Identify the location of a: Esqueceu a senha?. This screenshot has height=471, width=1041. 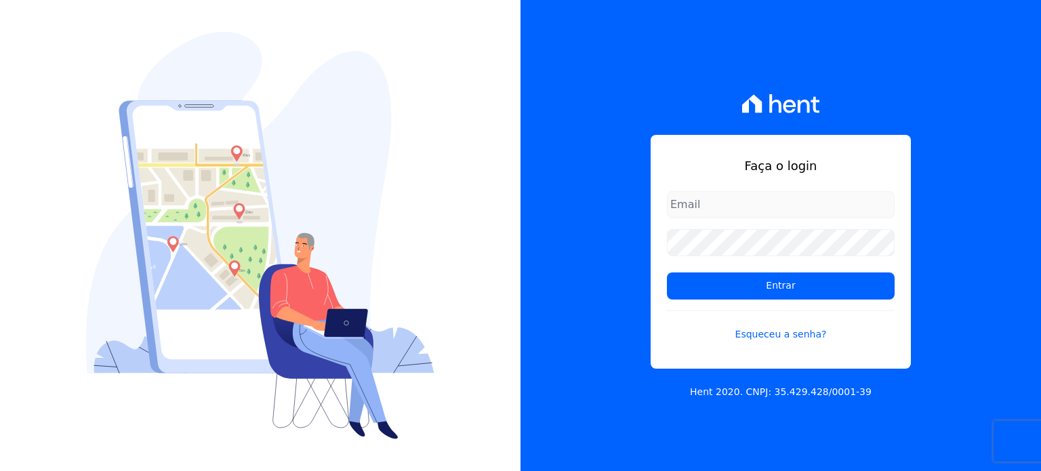
(780, 326).